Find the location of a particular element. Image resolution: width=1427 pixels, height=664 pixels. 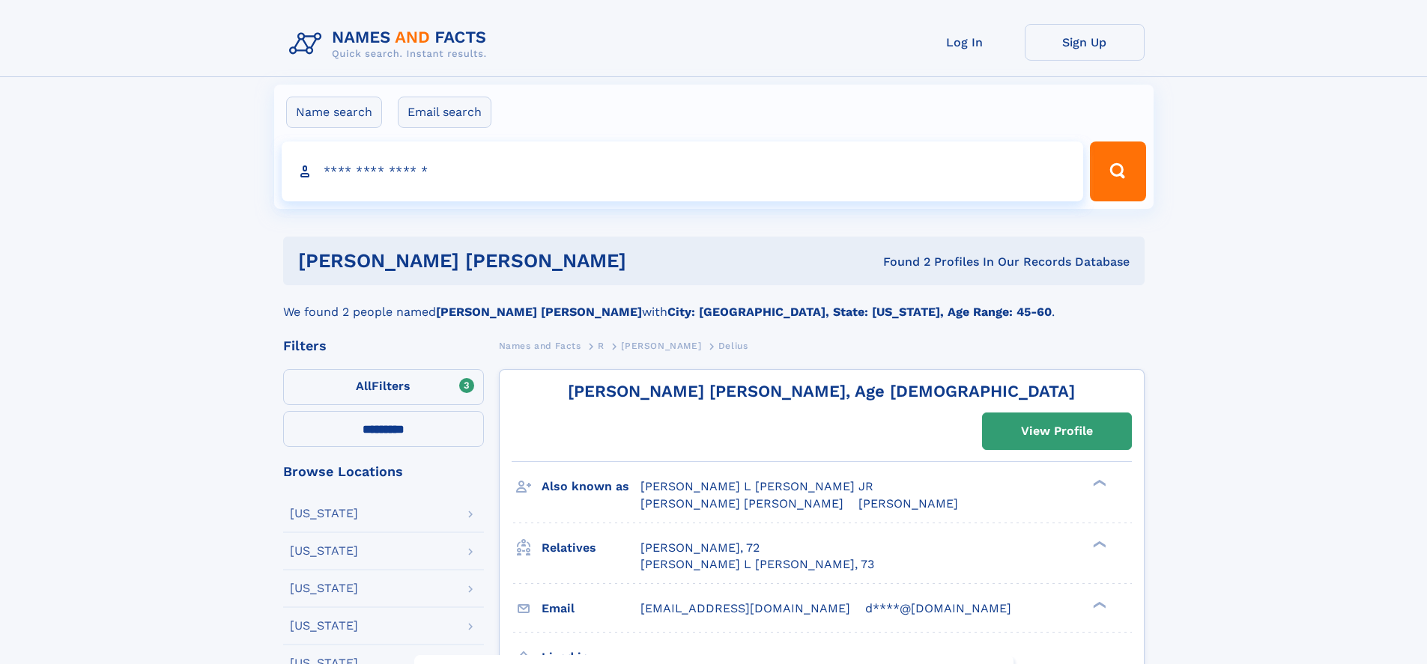

a: Sign Up is located at coordinates (1084, 42).